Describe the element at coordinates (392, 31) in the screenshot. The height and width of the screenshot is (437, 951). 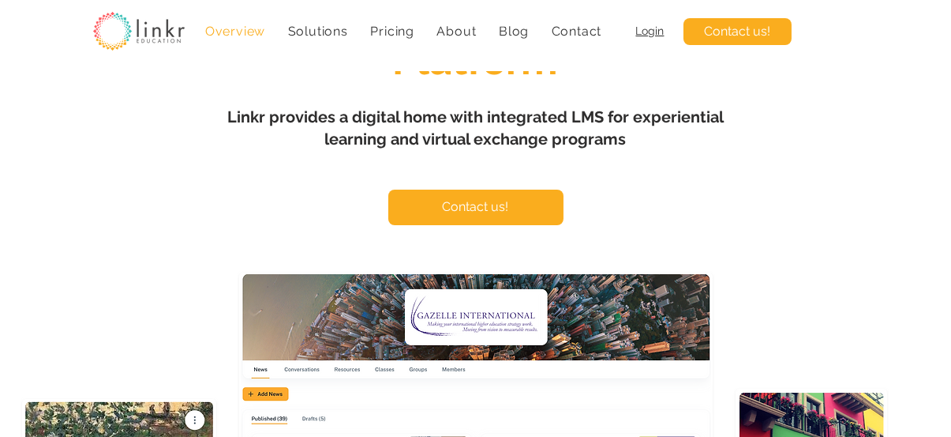
I see `a: Pricing` at that location.